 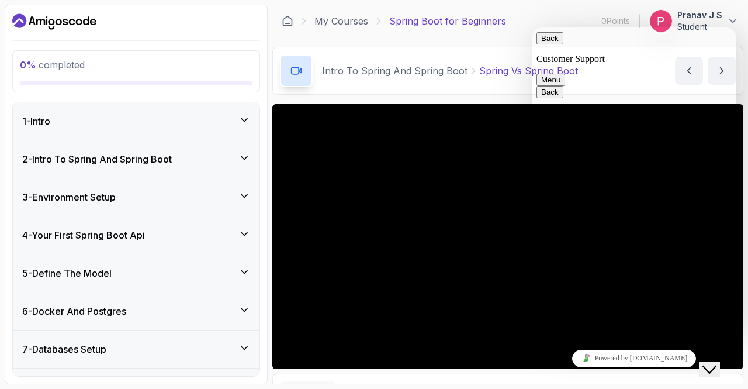 I want to click on button: 6-Docker And Postgres, so click(x=136, y=311).